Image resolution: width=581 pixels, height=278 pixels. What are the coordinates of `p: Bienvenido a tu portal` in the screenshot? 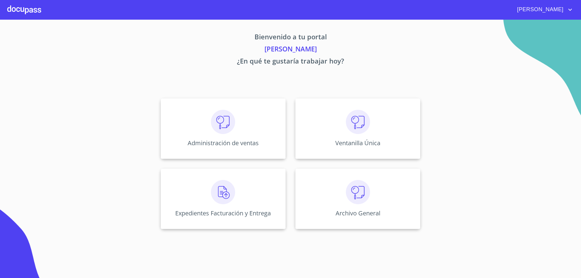 It's located at (290, 38).